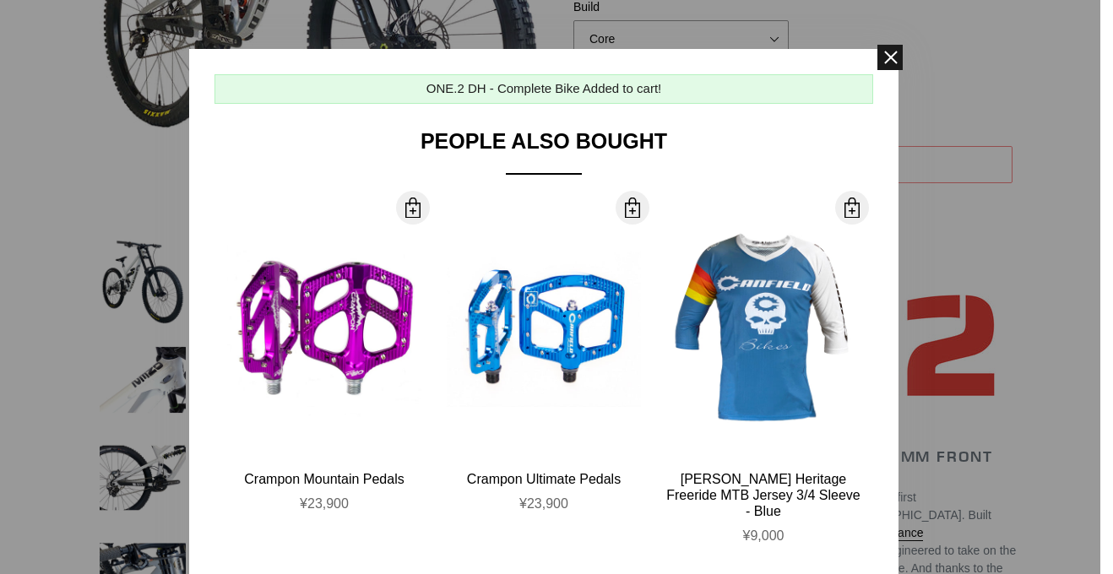  Describe the element at coordinates (544, 329) in the screenshot. I see `img: Canfield-Crampon-Ultimate-Blue_large.jpg` at that location.